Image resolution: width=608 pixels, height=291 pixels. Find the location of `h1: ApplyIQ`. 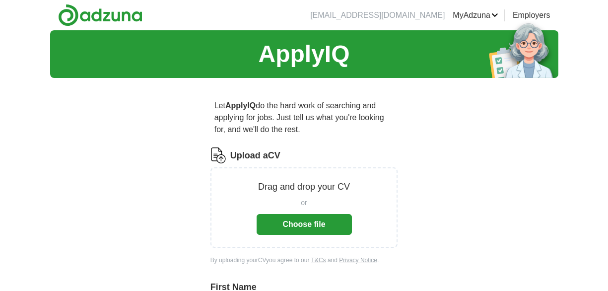

h1: ApplyIQ is located at coordinates (304, 54).